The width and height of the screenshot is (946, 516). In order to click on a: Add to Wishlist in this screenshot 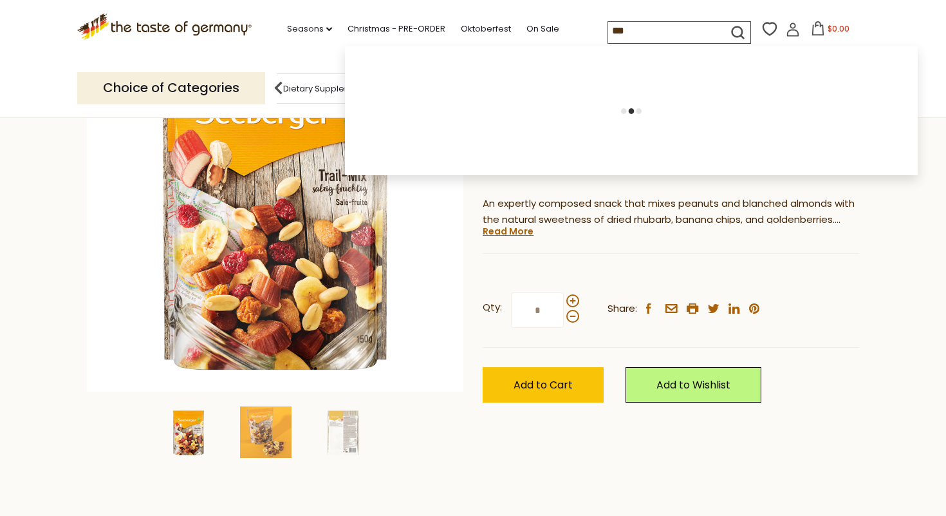, I will do `click(693, 384)`.